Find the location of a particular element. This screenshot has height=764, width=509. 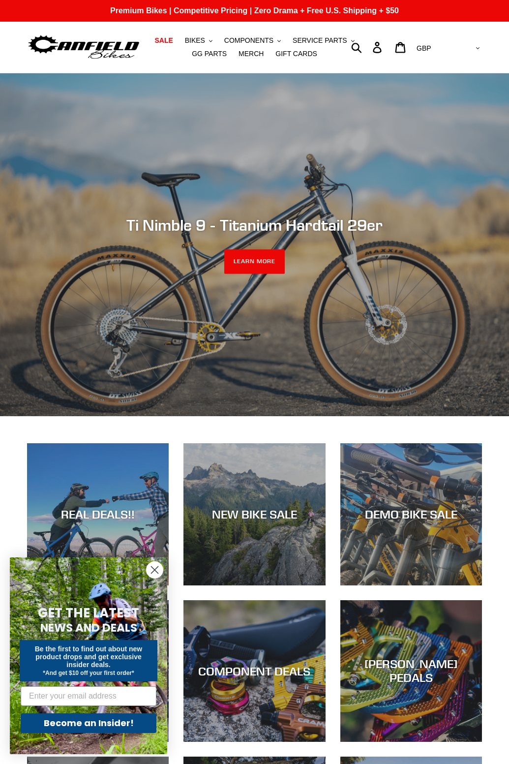

span: *And get $10 off your first order* is located at coordinates (88, 673).